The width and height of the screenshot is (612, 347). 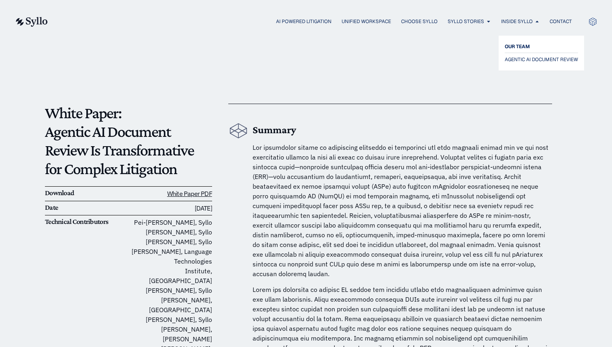 What do you see at coordinates (420, 21) in the screenshot?
I see `a: Choose Syllo` at bounding box center [420, 21].